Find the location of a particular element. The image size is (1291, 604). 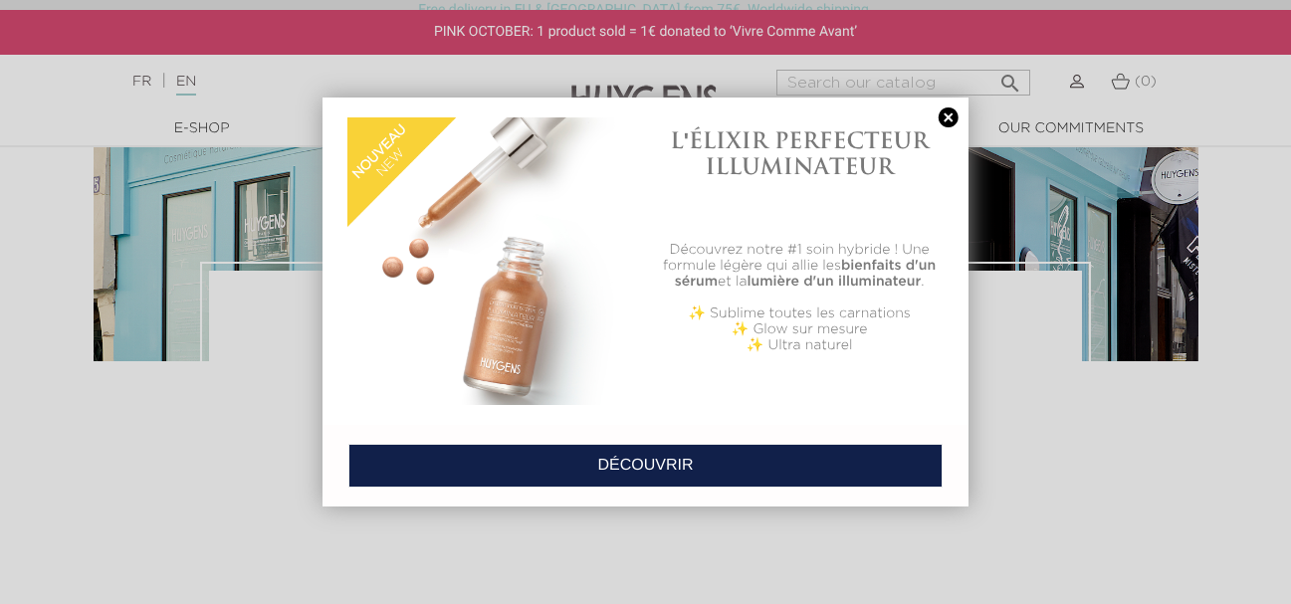

h1: L'ÉLIXIR PERFECTEUR ILLUMINATEUR is located at coordinates (799, 153).